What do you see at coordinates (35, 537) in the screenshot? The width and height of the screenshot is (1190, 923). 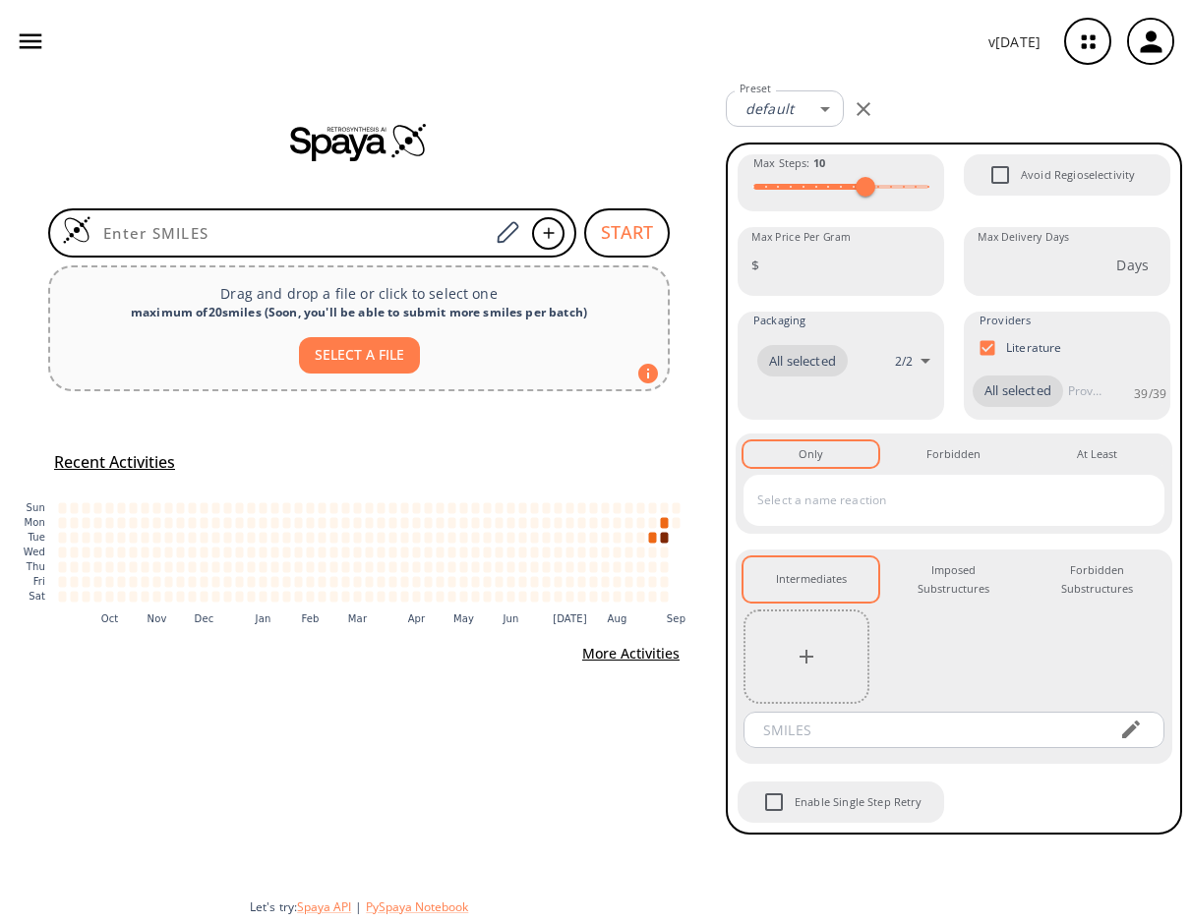 I see `text: Tue` at bounding box center [35, 537].